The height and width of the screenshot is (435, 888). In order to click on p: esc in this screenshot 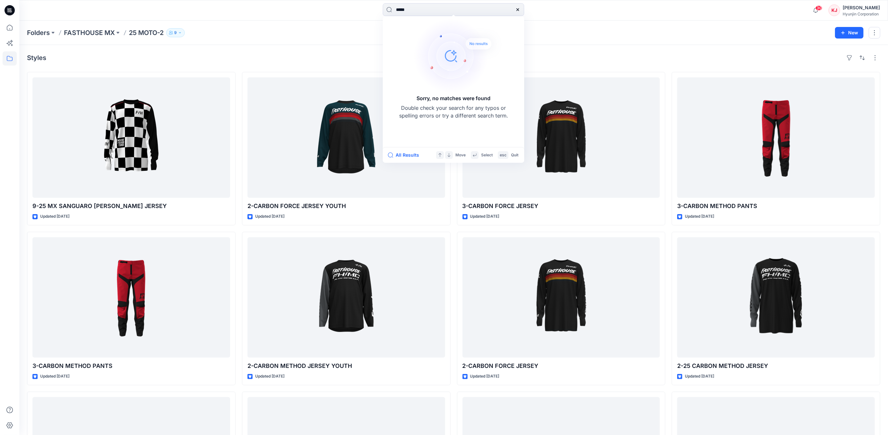, I will do `click(503, 155)`.